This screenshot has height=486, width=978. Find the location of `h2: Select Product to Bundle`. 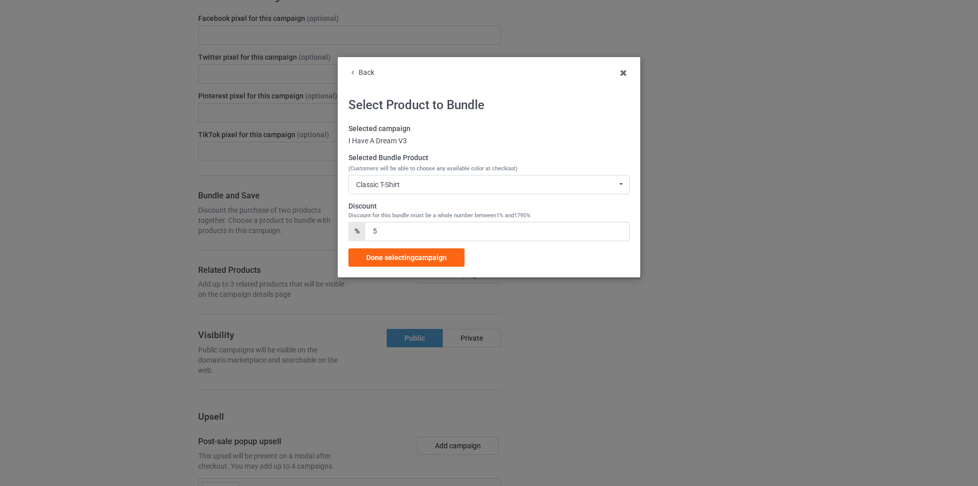

h2: Select Product to Bundle is located at coordinates (489, 105).